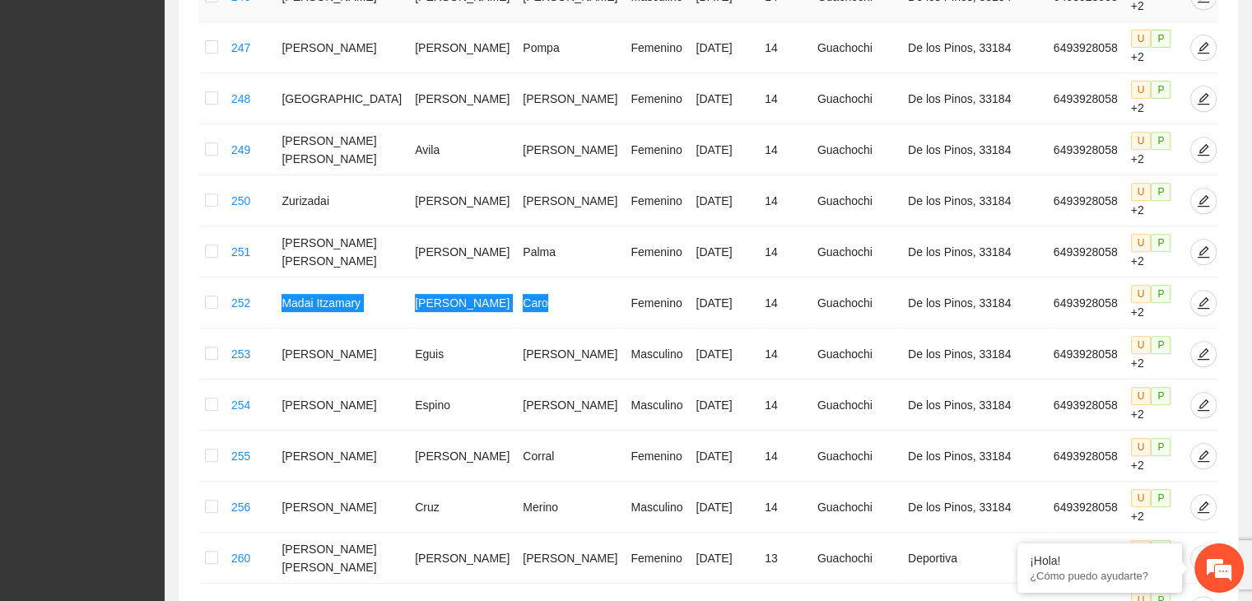 This screenshot has width=1252, height=601. Describe the element at coordinates (462, 507) in the screenshot. I see `td: Cruz` at that location.